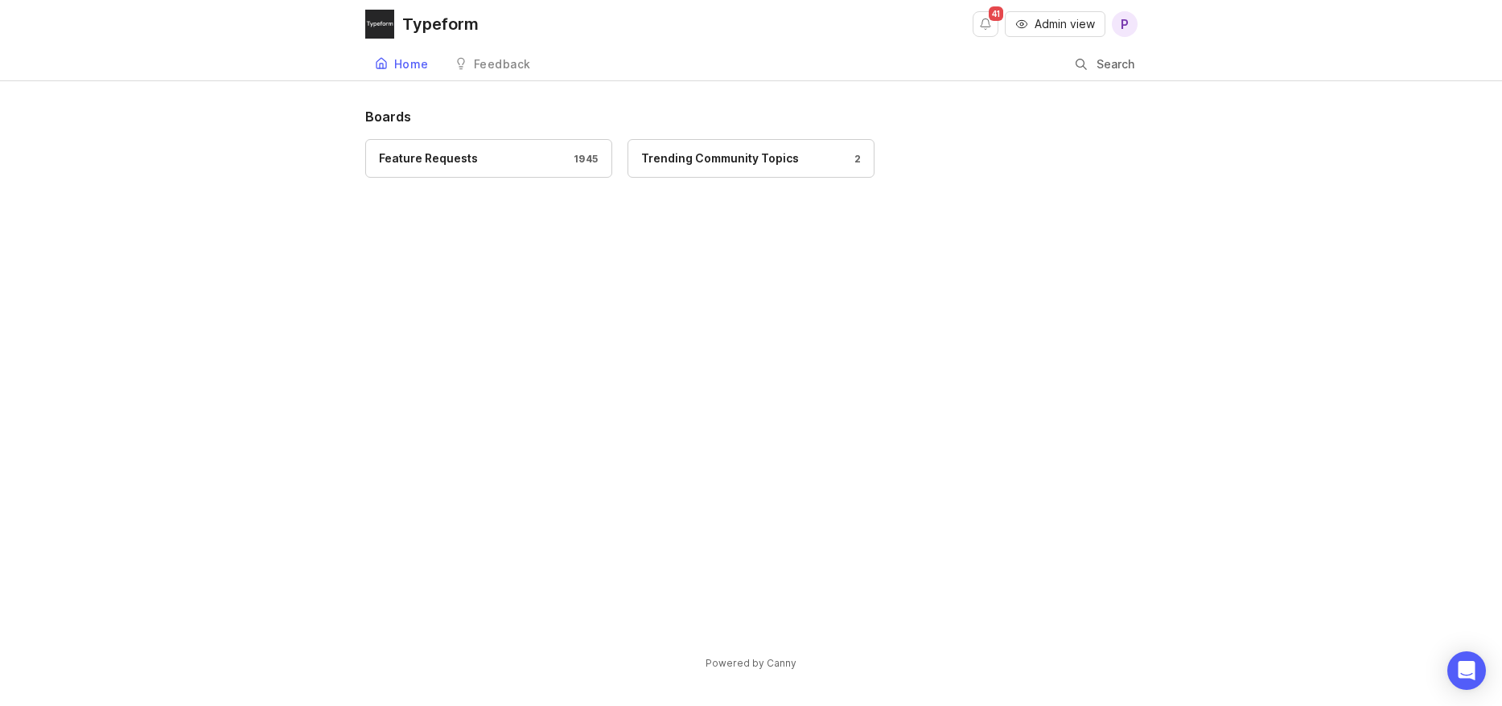 The width and height of the screenshot is (1502, 706). Describe the element at coordinates (492, 64) in the screenshot. I see `a: Feedback` at that location.